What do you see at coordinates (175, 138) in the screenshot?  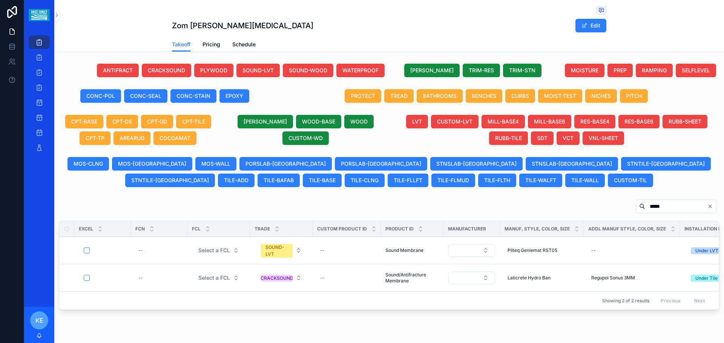 I see `span: COCOAMAT` at bounding box center [175, 138].